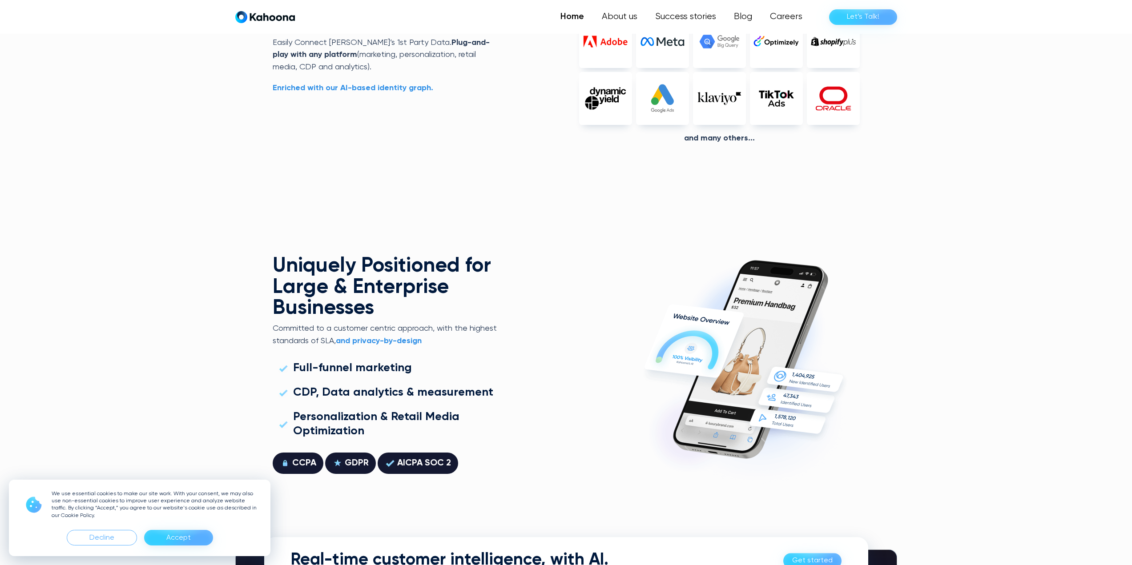 The height and width of the screenshot is (565, 1132). What do you see at coordinates (620, 17) in the screenshot?
I see `a: About us` at bounding box center [620, 17].